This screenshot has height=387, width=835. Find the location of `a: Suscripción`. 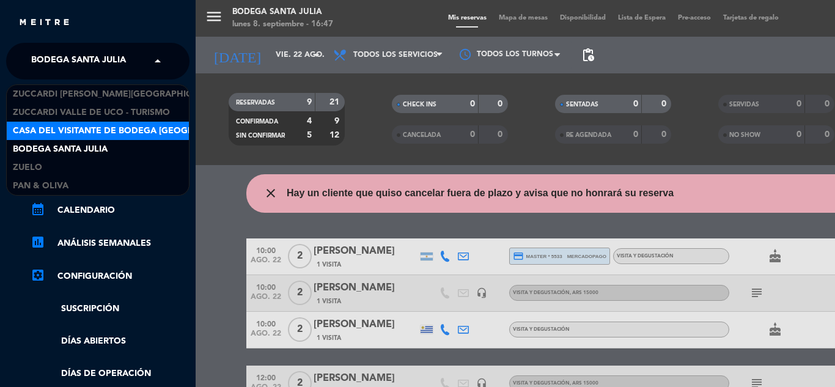

a: Suscripción is located at coordinates (110, 309).